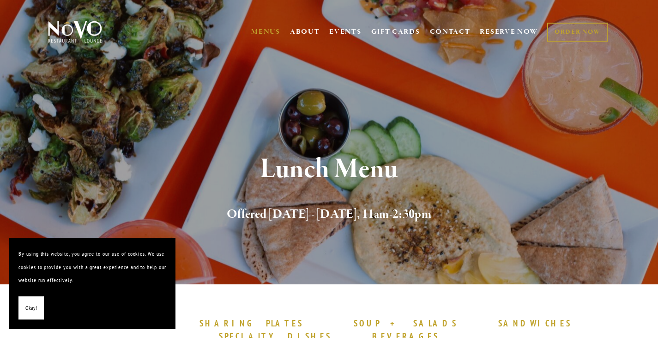  Describe the element at coordinates (535, 323) in the screenshot. I see `strong: SANDWICHES` at that location.